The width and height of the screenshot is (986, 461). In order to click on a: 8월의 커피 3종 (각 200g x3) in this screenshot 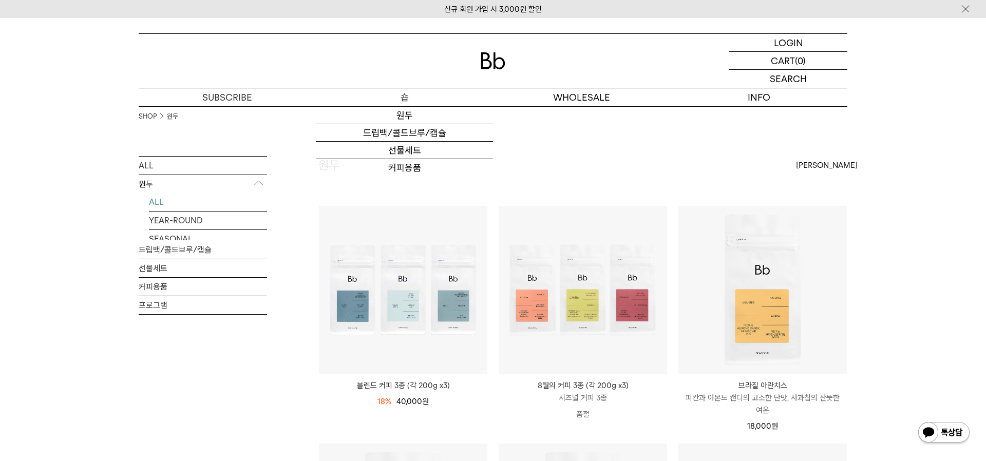, I will do `click(583, 290)`.